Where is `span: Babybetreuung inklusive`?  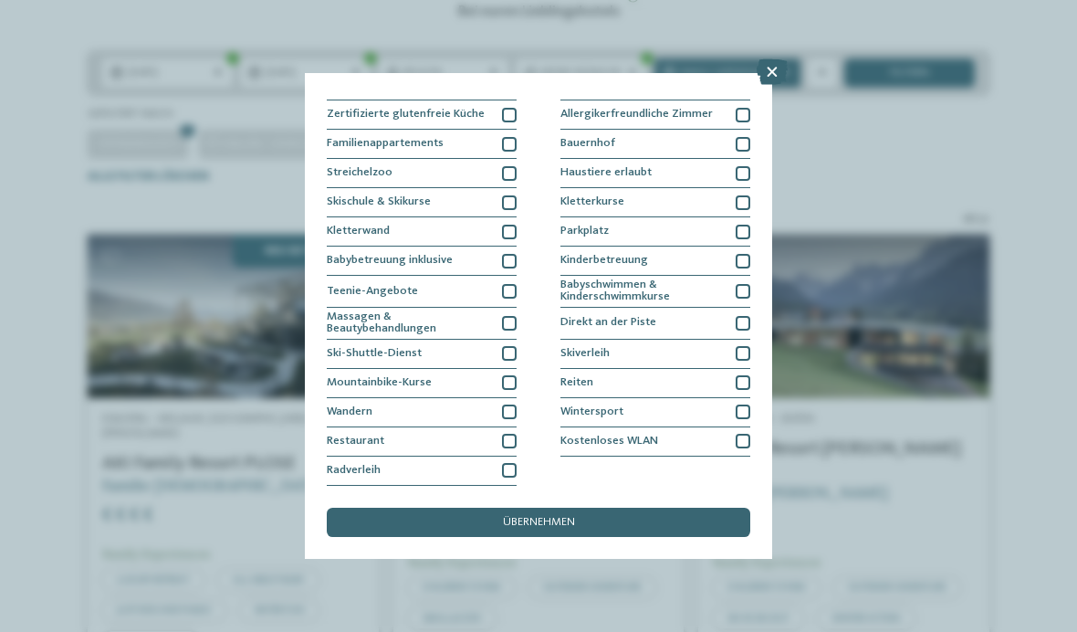 span: Babybetreuung inklusive is located at coordinates (390, 260).